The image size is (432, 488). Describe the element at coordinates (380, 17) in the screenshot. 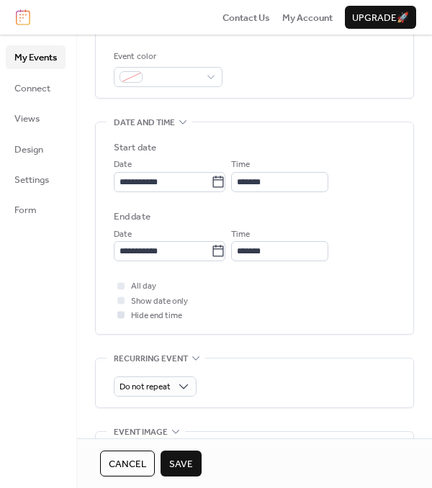

I see `button: Upgrade🚀` at that location.